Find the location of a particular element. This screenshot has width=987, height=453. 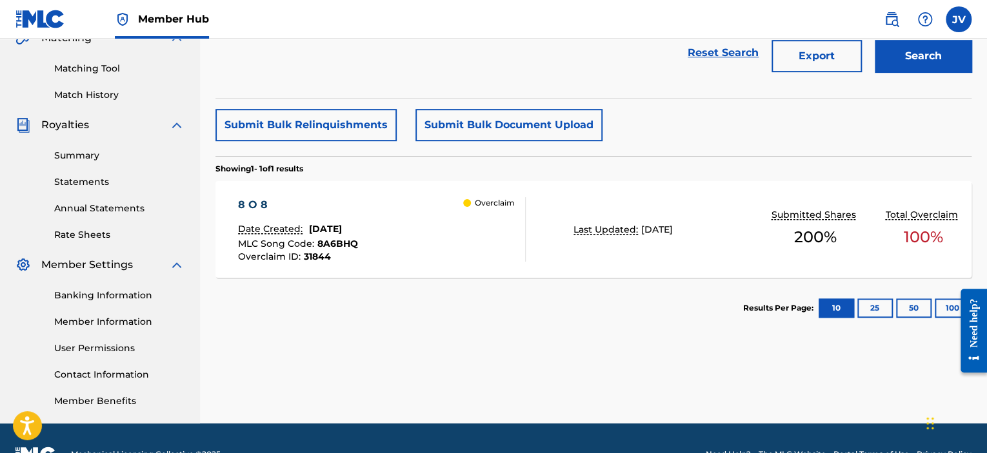

button: Submit Bulk Document Upload is located at coordinates (509, 125).